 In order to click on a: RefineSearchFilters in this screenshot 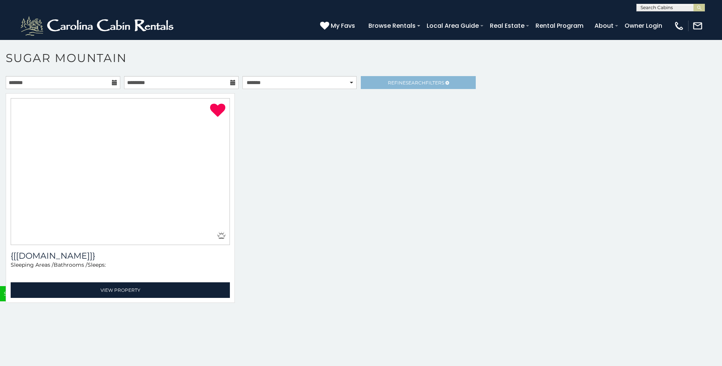, I will do `click(418, 83)`.